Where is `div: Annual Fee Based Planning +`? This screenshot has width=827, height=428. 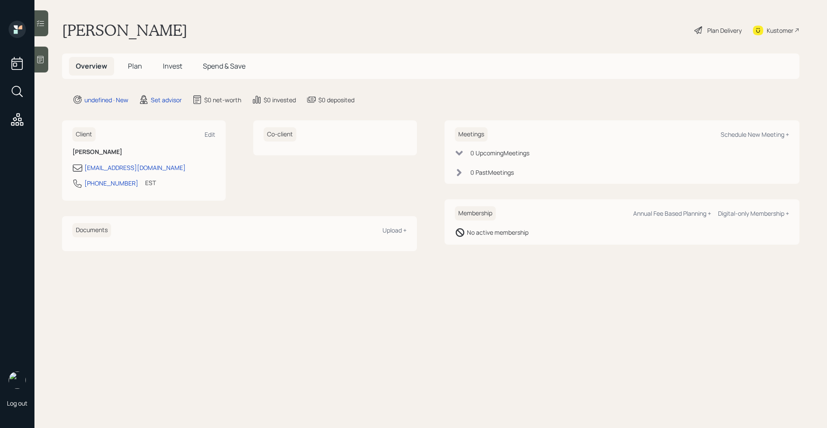
div: Annual Fee Based Planning + is located at coordinates (672, 213).